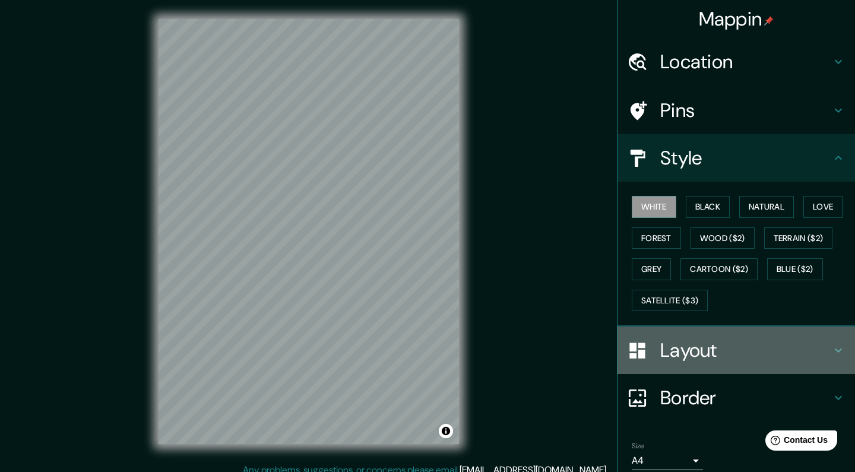 The image size is (855, 472). I want to click on button: Black, so click(707, 207).